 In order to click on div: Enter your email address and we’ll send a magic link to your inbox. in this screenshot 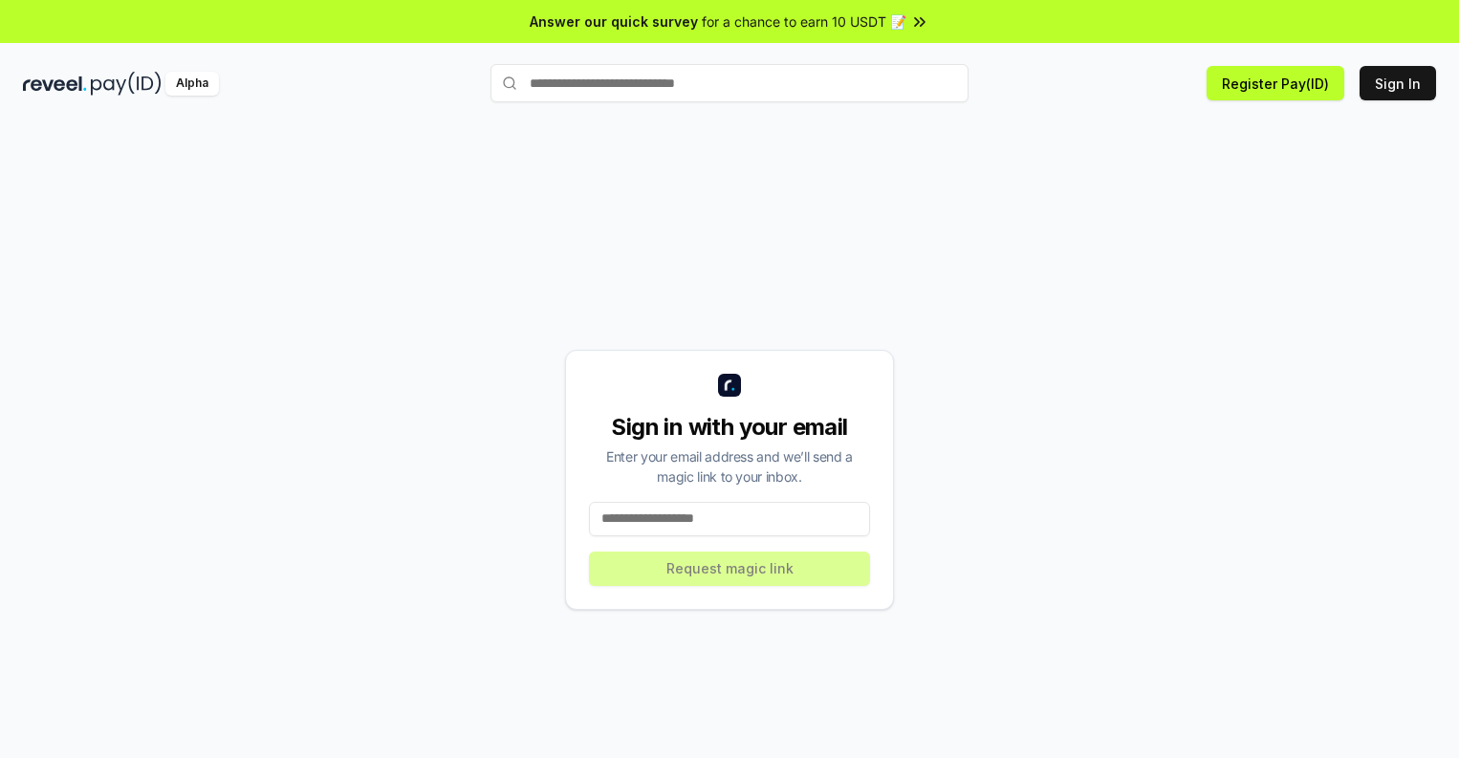, I will do `click(729, 466)`.